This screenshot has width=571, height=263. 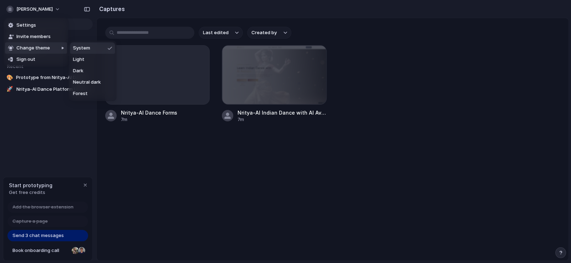 What do you see at coordinates (33, 48) in the screenshot?
I see `span: Change theme` at bounding box center [33, 48].